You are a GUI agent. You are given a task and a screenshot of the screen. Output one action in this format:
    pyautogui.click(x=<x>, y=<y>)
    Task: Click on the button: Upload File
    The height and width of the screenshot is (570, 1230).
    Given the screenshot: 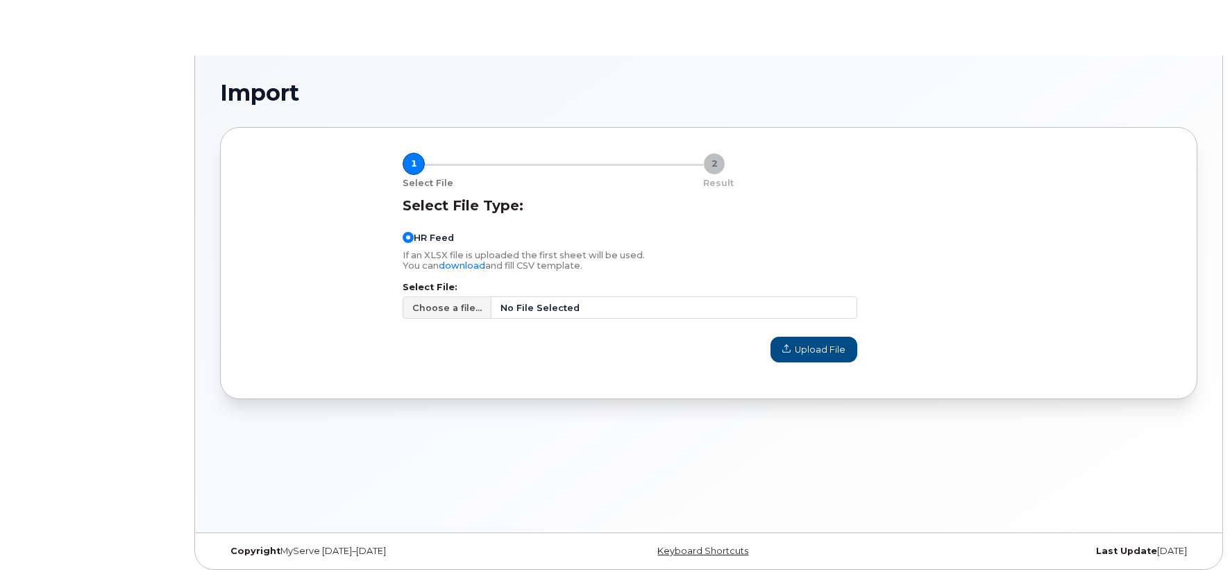 What is the action you would take?
    pyautogui.click(x=814, y=349)
    